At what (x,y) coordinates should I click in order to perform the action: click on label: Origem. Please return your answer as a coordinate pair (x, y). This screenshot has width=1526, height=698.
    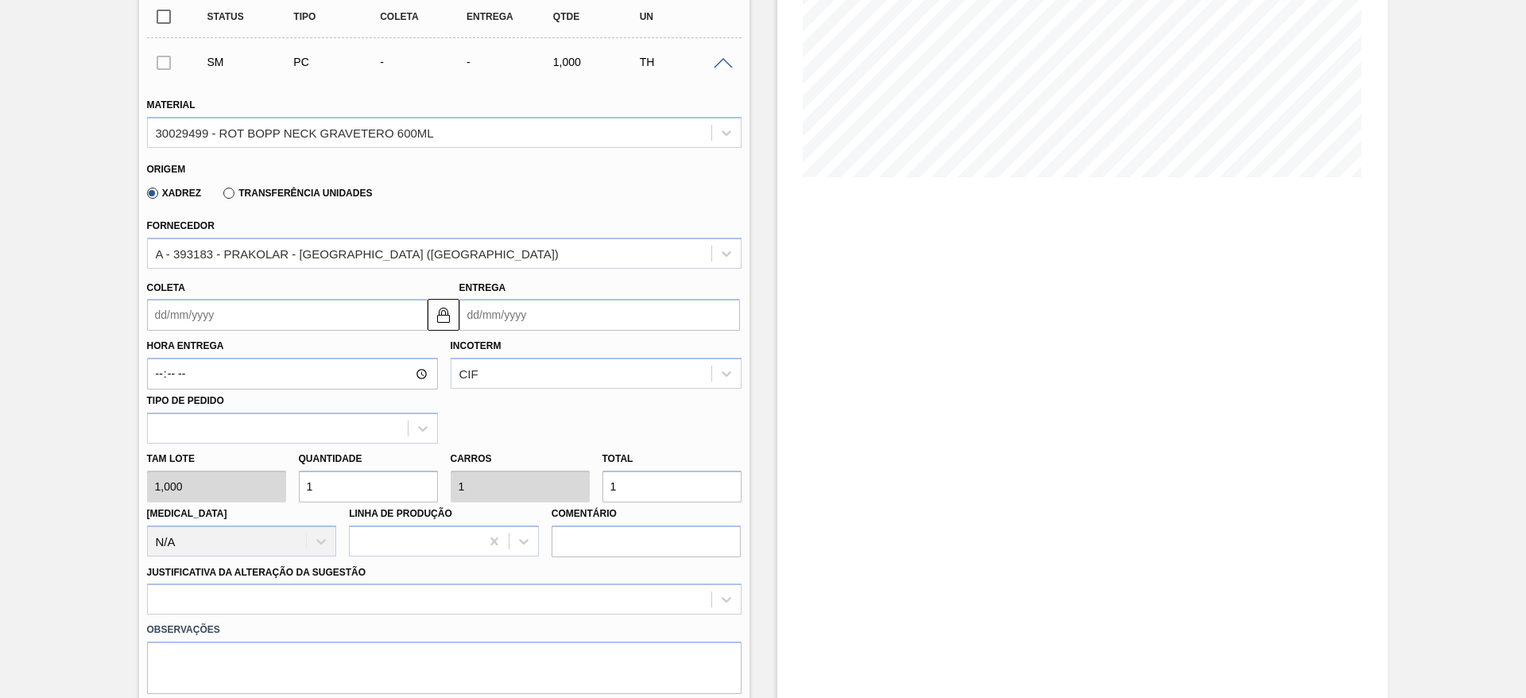
    Looking at the image, I should click on (166, 169).